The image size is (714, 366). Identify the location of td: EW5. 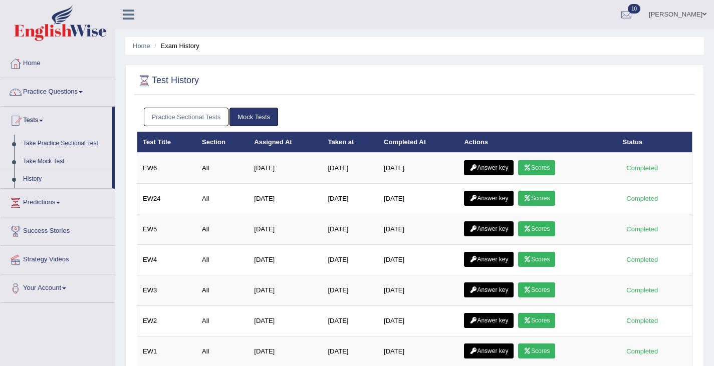
(167, 229).